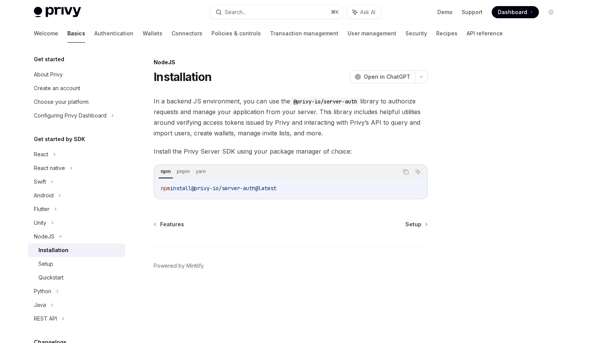  I want to click on span: install, so click(181, 188).